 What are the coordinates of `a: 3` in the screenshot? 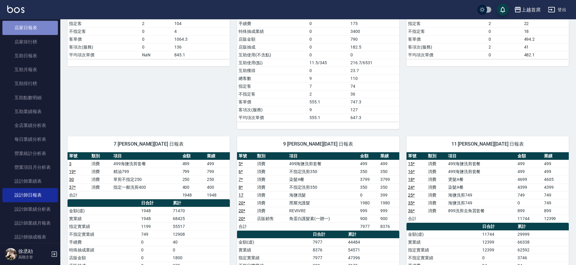 It's located at (70, 164).